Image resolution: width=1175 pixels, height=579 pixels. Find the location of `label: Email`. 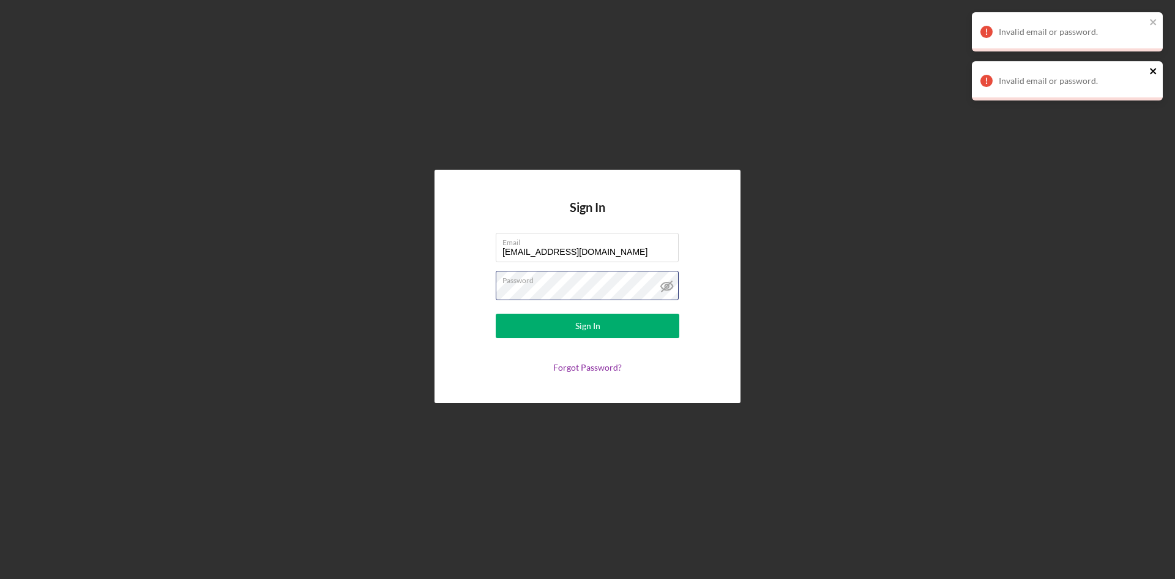

label: Email is located at coordinates (591, 240).